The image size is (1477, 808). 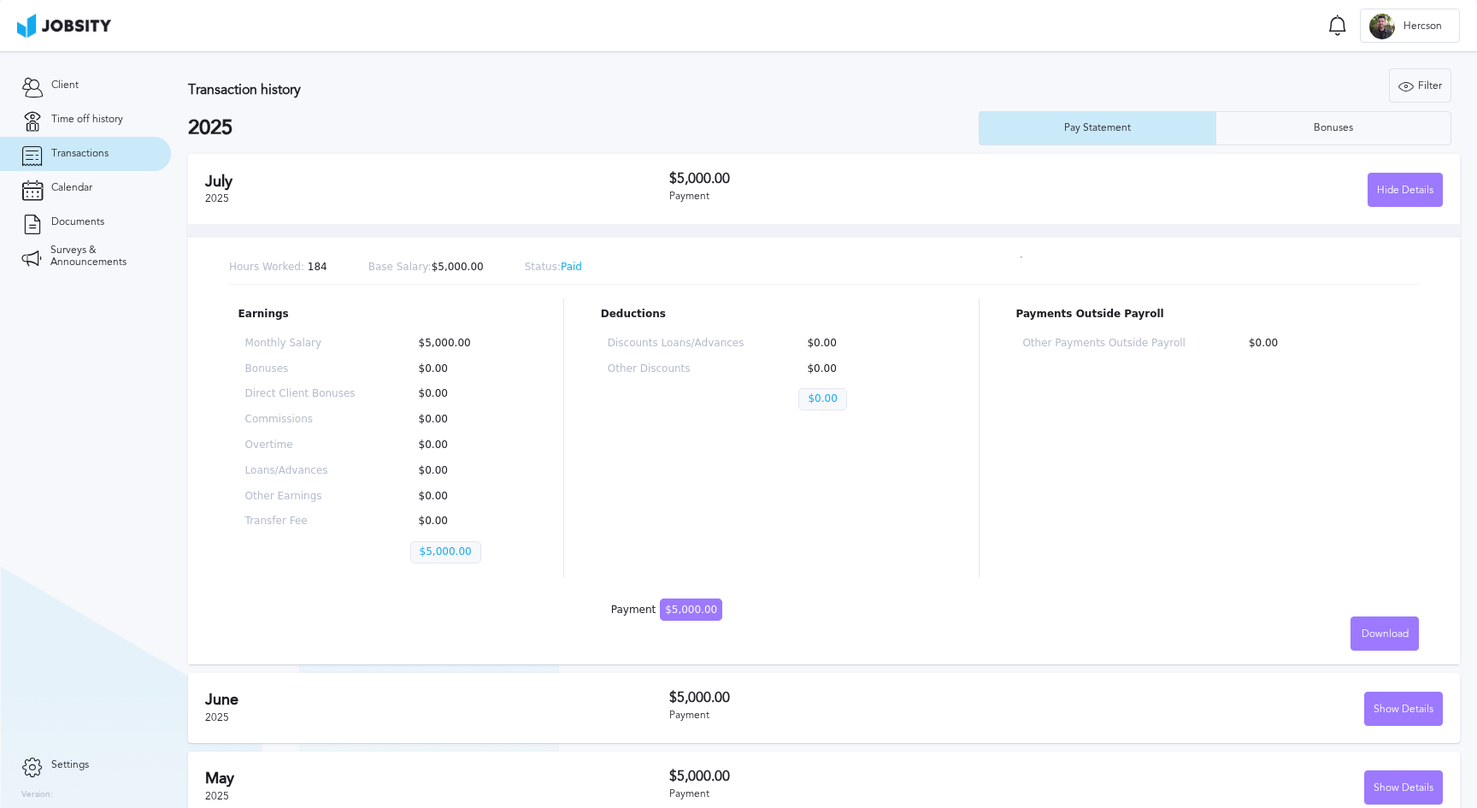 I want to click on div: Filter, so click(x=1420, y=86).